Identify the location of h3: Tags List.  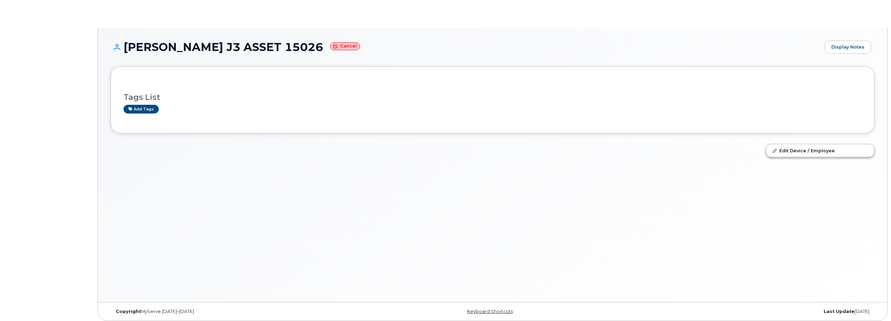
(493, 97).